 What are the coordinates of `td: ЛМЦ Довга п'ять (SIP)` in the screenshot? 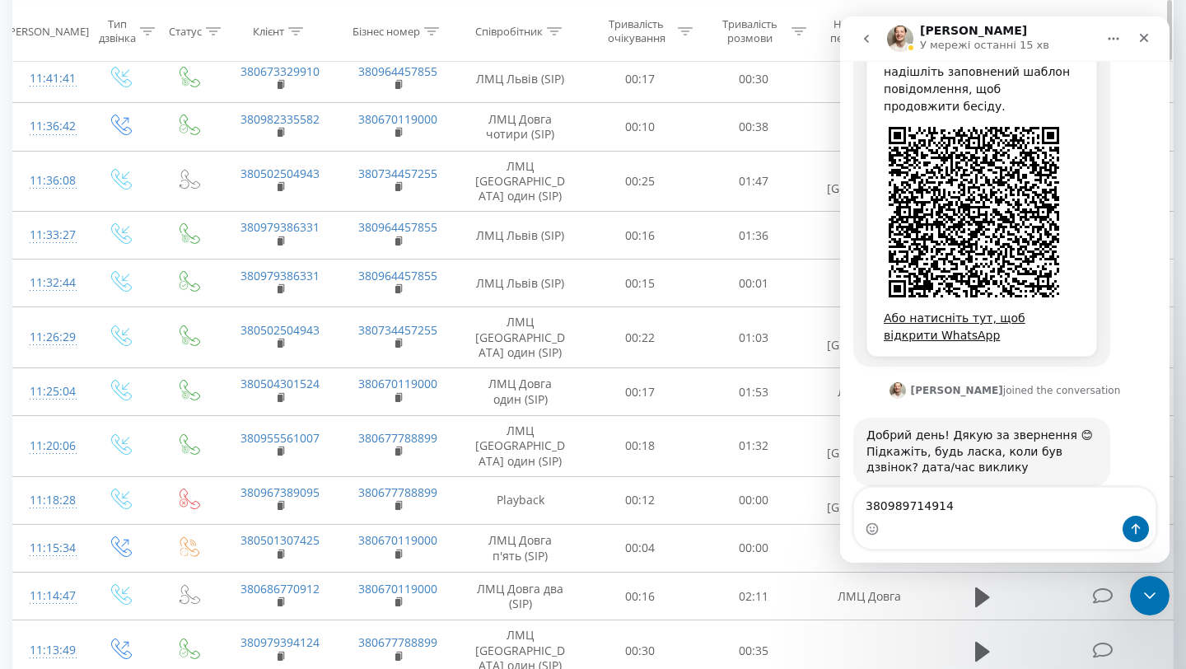 It's located at (520, 548).